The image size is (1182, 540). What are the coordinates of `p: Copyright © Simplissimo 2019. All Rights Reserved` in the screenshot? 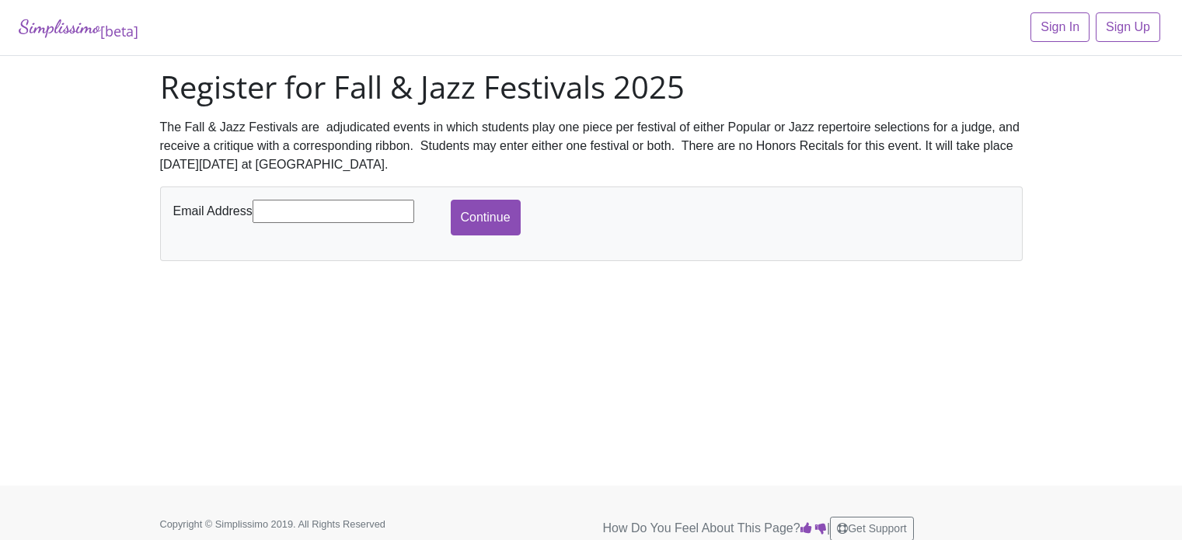 It's located at (296, 524).